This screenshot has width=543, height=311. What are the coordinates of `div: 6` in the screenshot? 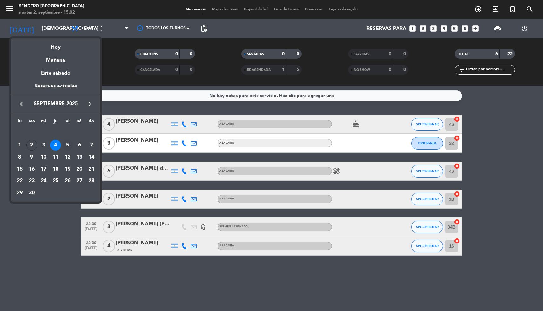 It's located at (79, 145).